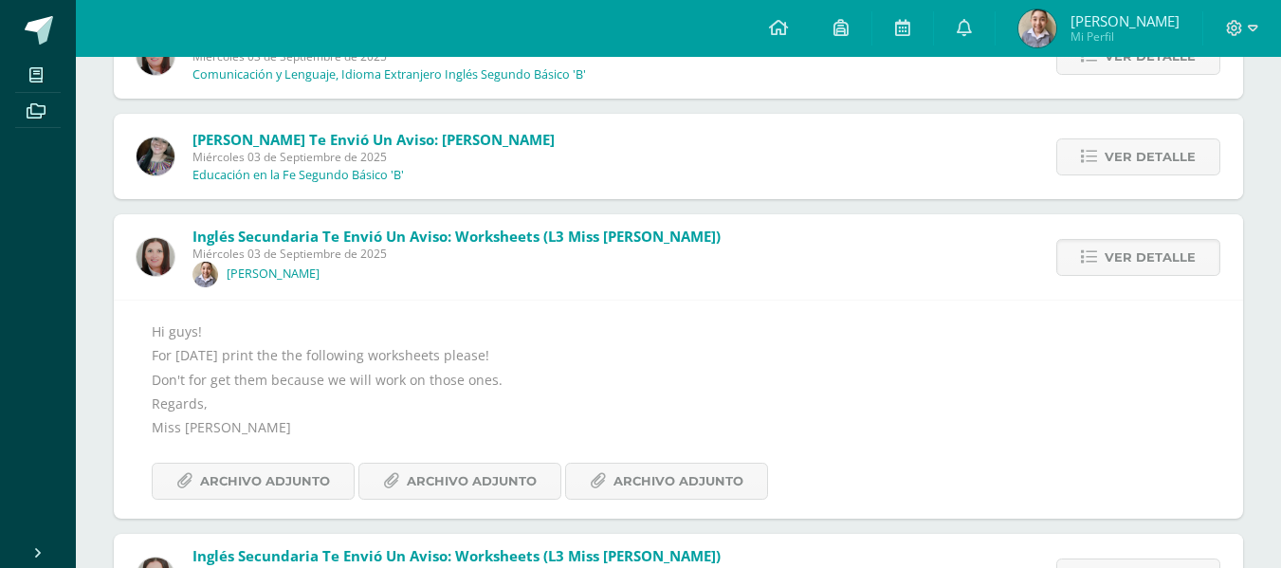  I want to click on span: Mi Perfil, so click(1124, 36).